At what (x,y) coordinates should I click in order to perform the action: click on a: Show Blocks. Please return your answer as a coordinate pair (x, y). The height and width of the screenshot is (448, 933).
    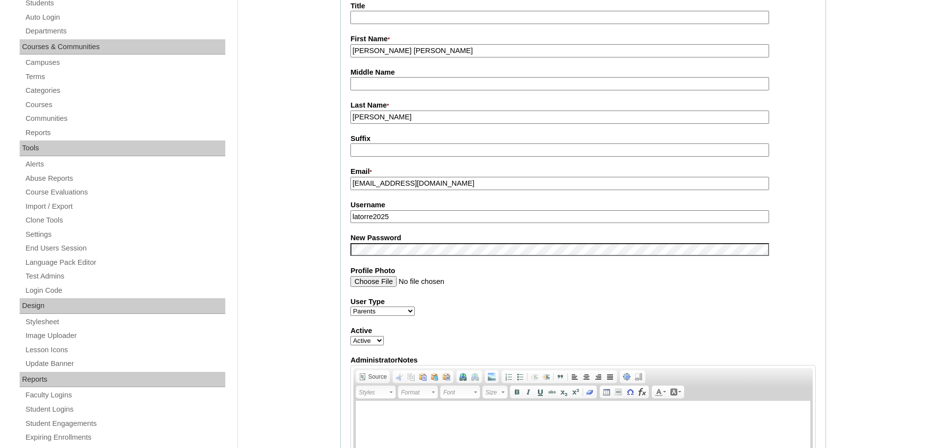
    Looking at the image, I should click on (639, 377).